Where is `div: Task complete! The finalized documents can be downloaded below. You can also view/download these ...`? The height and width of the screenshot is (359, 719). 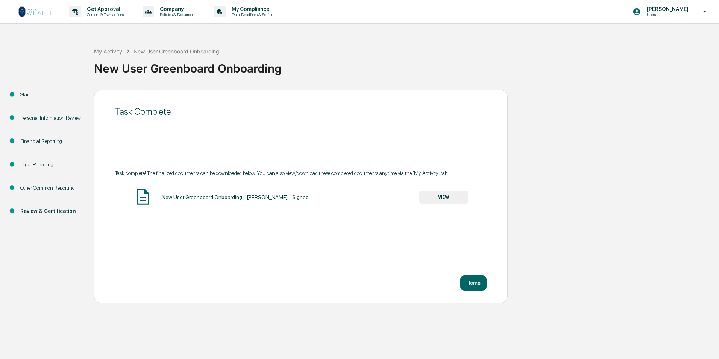 div: Task complete! The finalized documents can be downloaded below. You can also view/download these ... is located at coordinates (301, 173).